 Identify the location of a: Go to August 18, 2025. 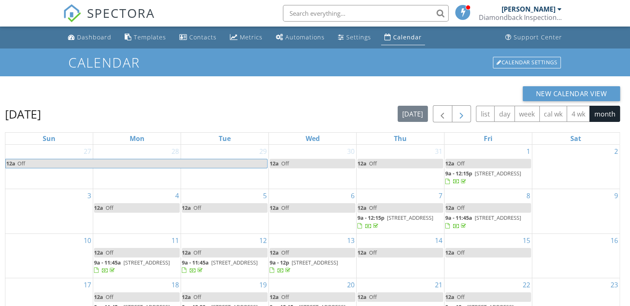
(175, 285).